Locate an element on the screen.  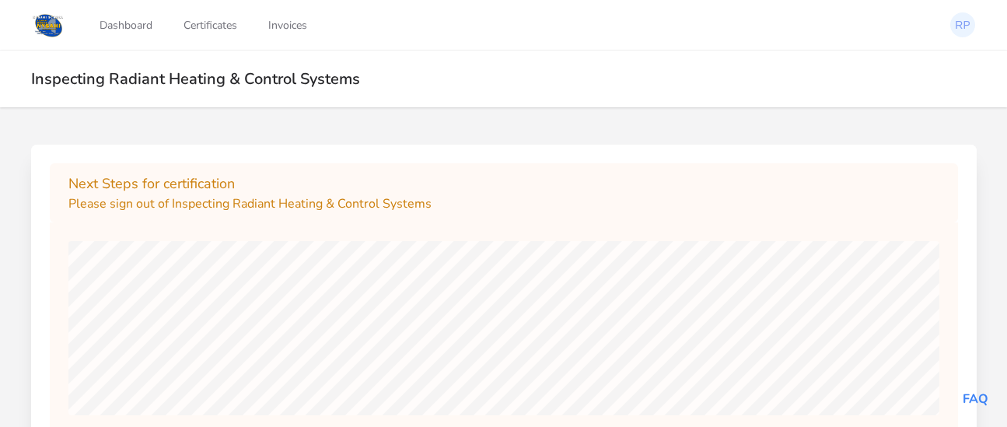
a: FAQ is located at coordinates (975, 399).